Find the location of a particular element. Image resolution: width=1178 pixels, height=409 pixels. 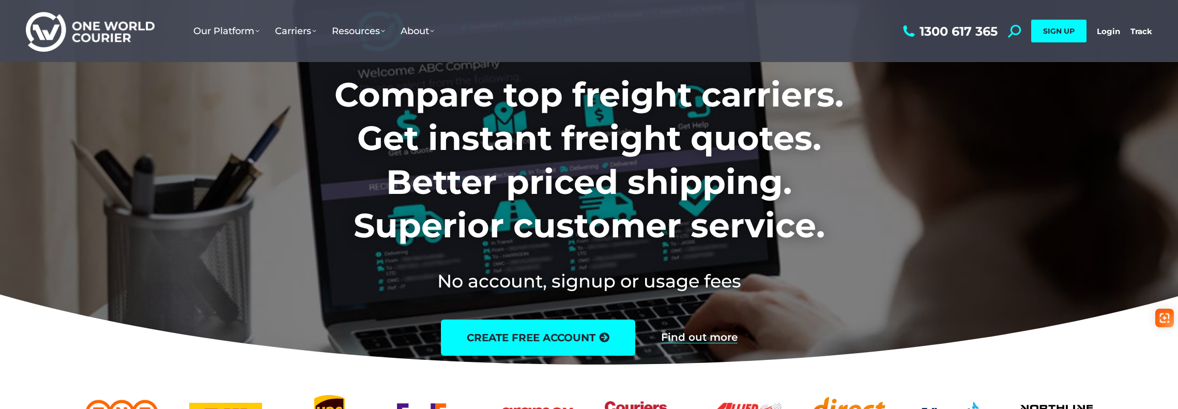

a: SIGN UP is located at coordinates (1058, 31).